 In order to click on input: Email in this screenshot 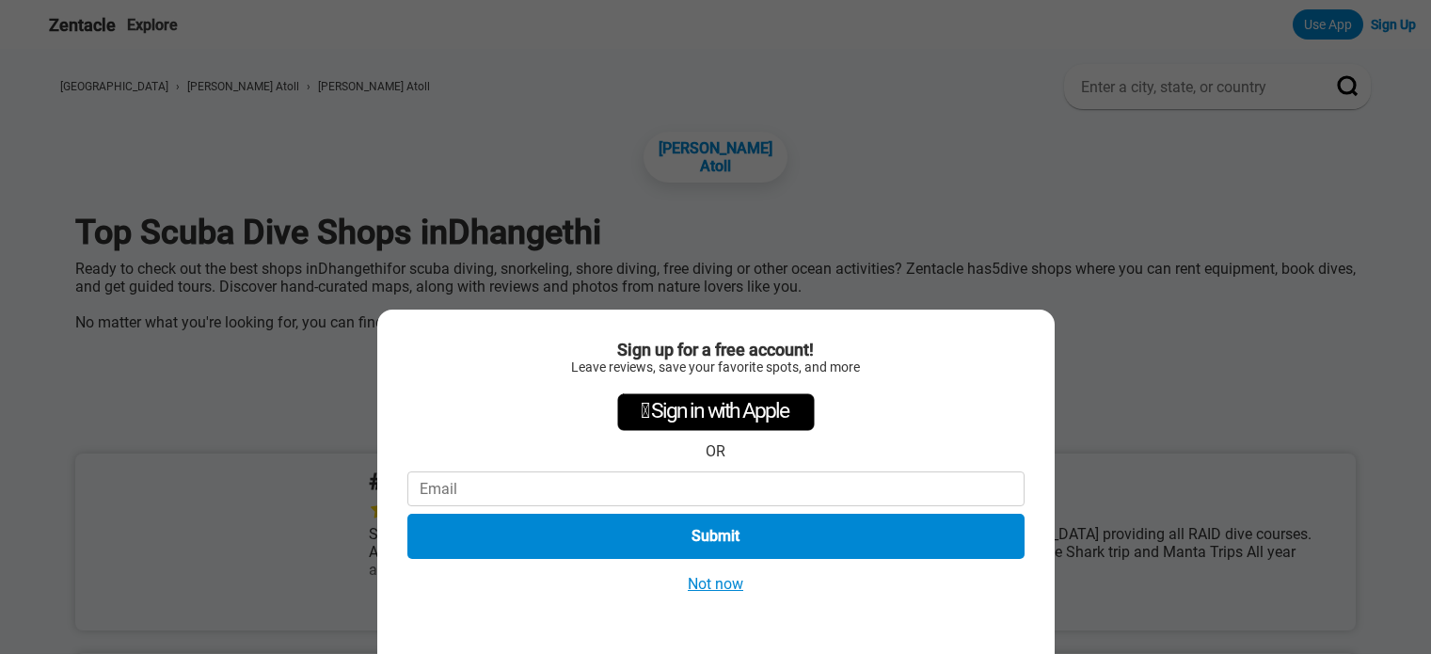, I will do `click(716, 488)`.